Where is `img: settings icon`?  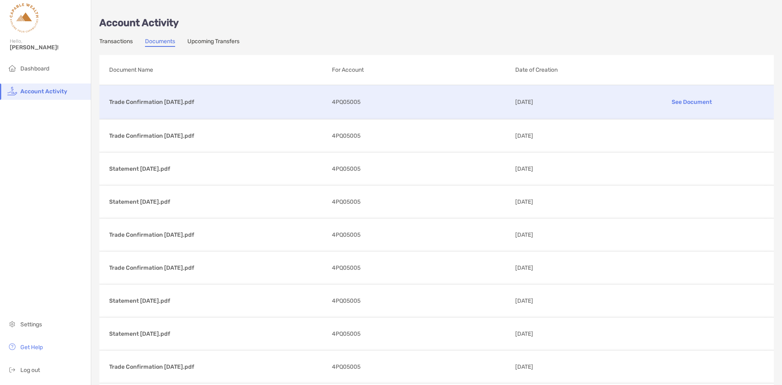
img: settings icon is located at coordinates (12, 324).